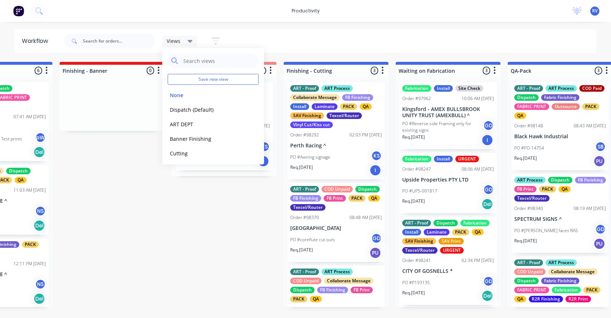 This screenshot has width=611, height=318. I want to click on div: Order #98366, so click(304, 309).